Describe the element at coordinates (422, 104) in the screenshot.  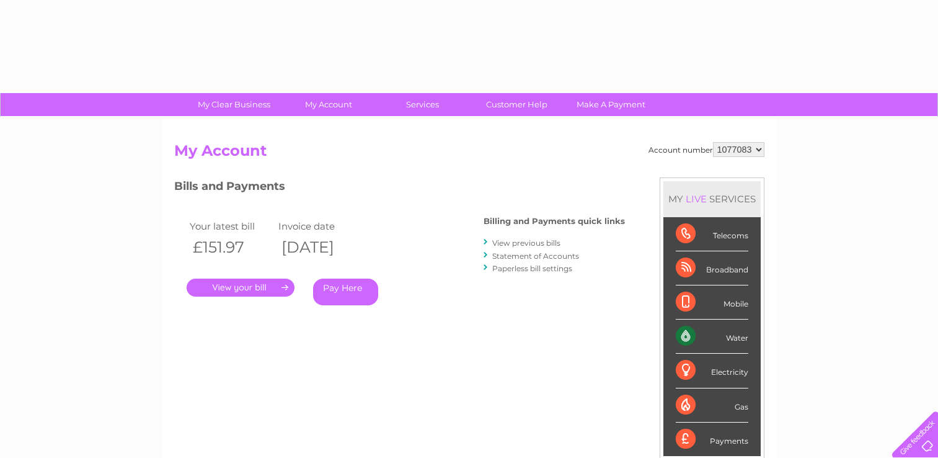
I see `a: Services` at that location.